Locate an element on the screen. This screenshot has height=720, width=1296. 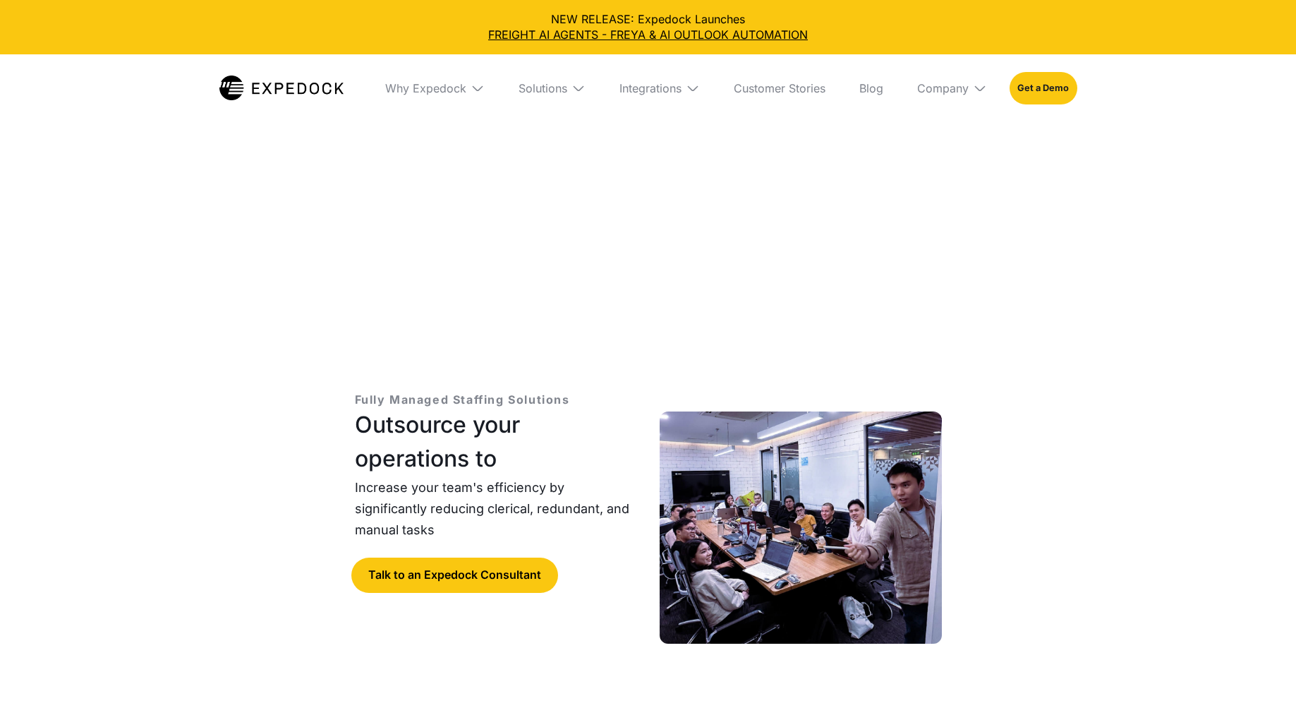
p: Fully Managed Staffing Solutions is located at coordinates (462, 399).